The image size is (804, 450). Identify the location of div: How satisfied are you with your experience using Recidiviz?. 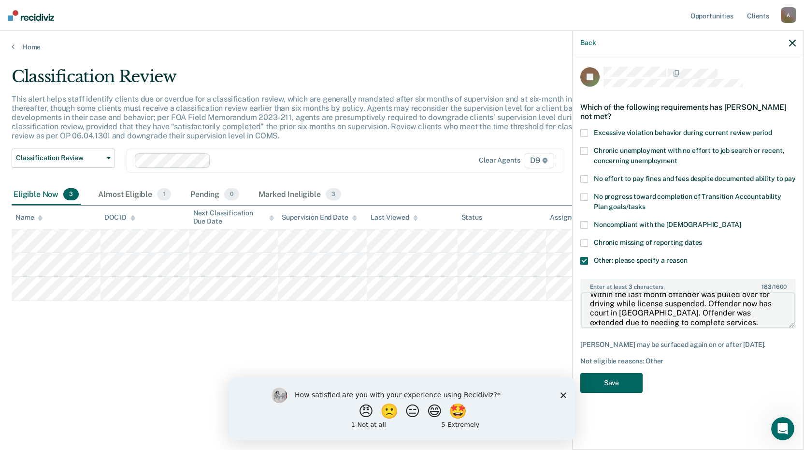
(177, 17).